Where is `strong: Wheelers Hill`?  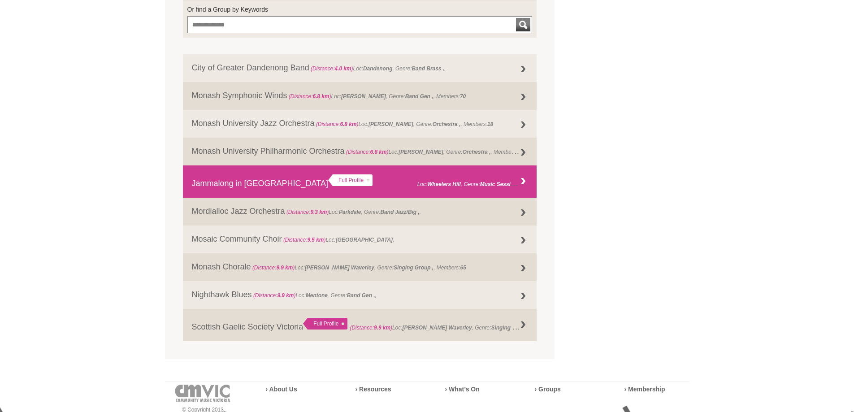
strong: Wheelers Hill is located at coordinates (444, 184).